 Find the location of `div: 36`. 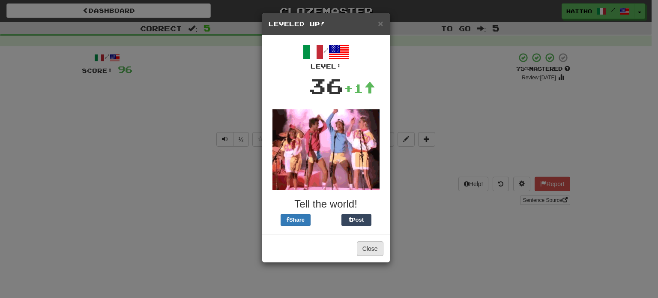

div: 36 is located at coordinates (326, 86).